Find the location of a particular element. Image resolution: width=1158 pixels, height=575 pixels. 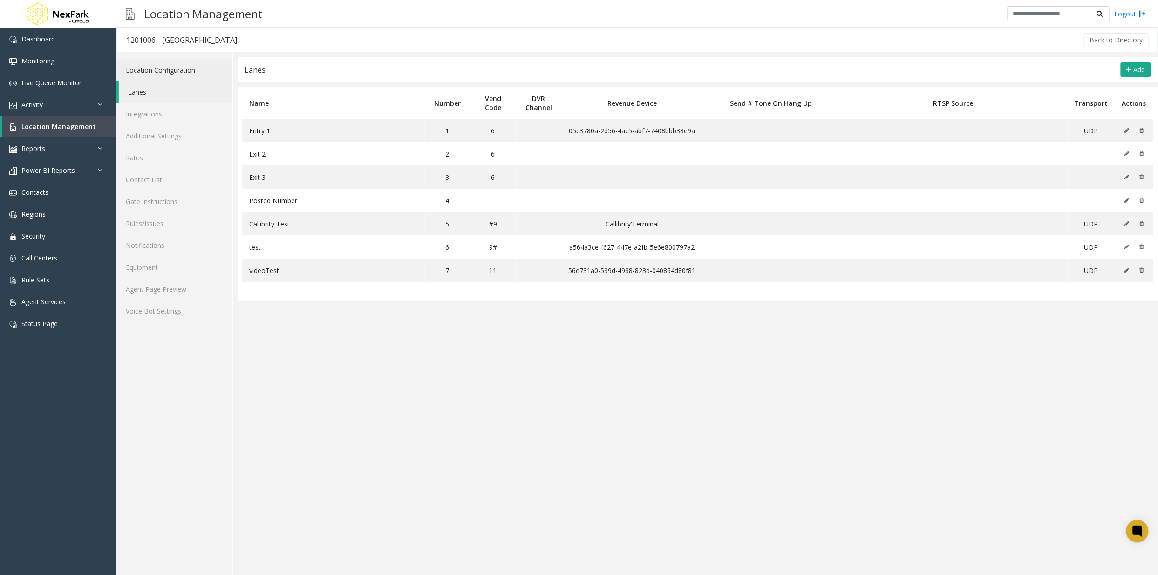

a: Location Configuration is located at coordinates (174, 70).